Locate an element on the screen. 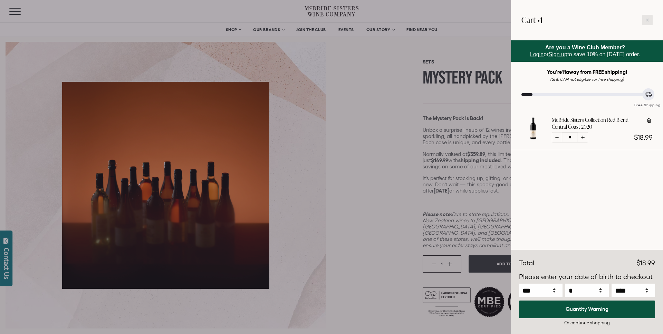 The height and width of the screenshot is (334, 663). div: Total is located at coordinates (526, 263).